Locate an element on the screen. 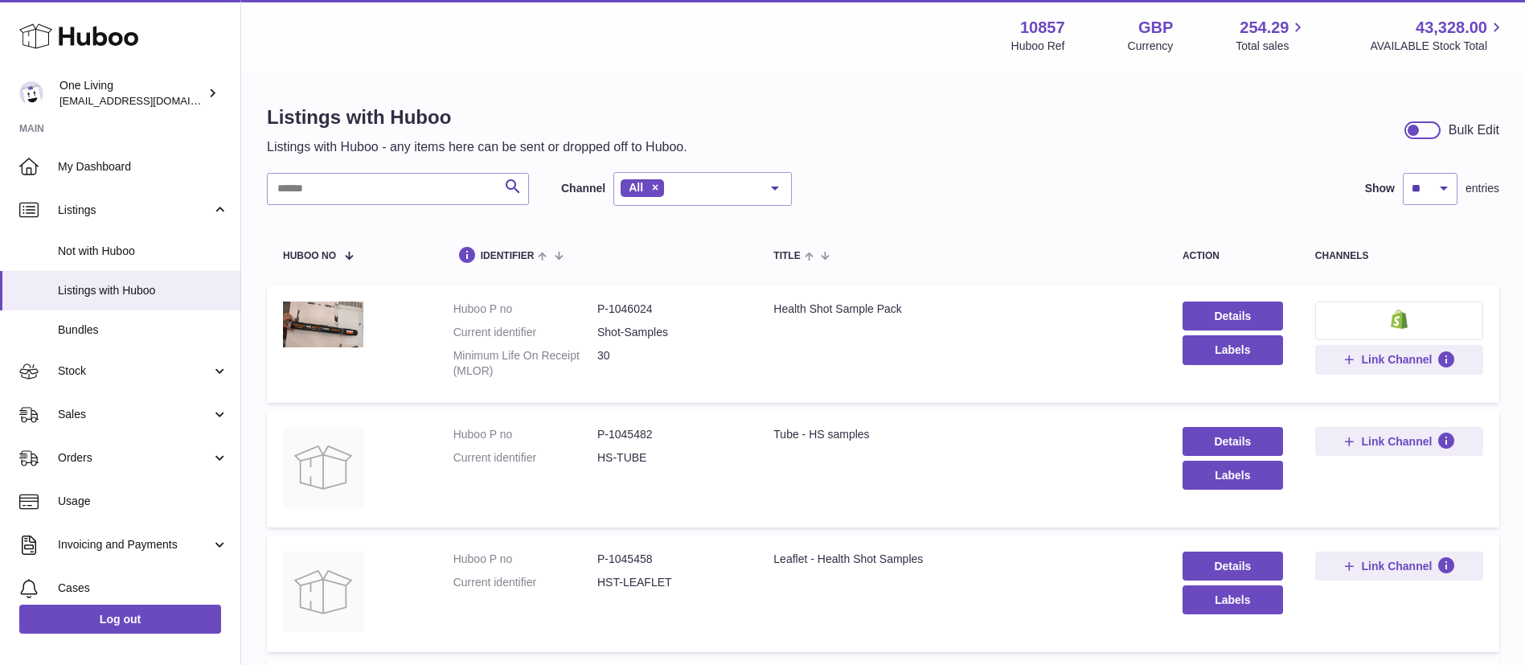 This screenshot has height=665, width=1525. div: Huboo Ref is located at coordinates (1038, 46).